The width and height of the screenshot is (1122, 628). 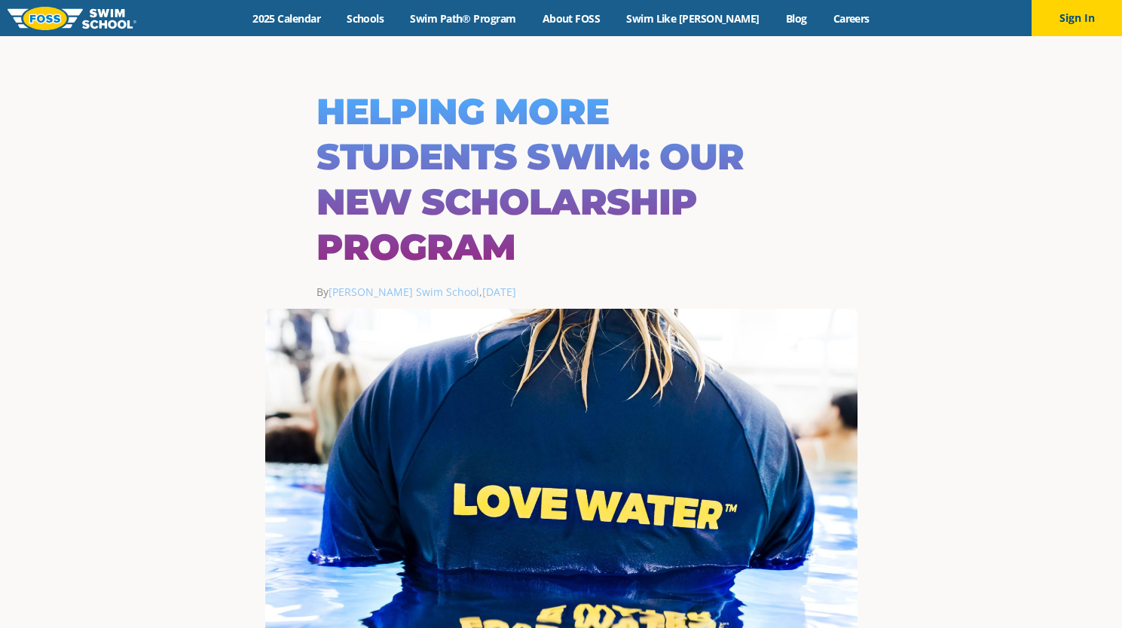 What do you see at coordinates (796, 18) in the screenshot?
I see `a: Blog` at bounding box center [796, 18].